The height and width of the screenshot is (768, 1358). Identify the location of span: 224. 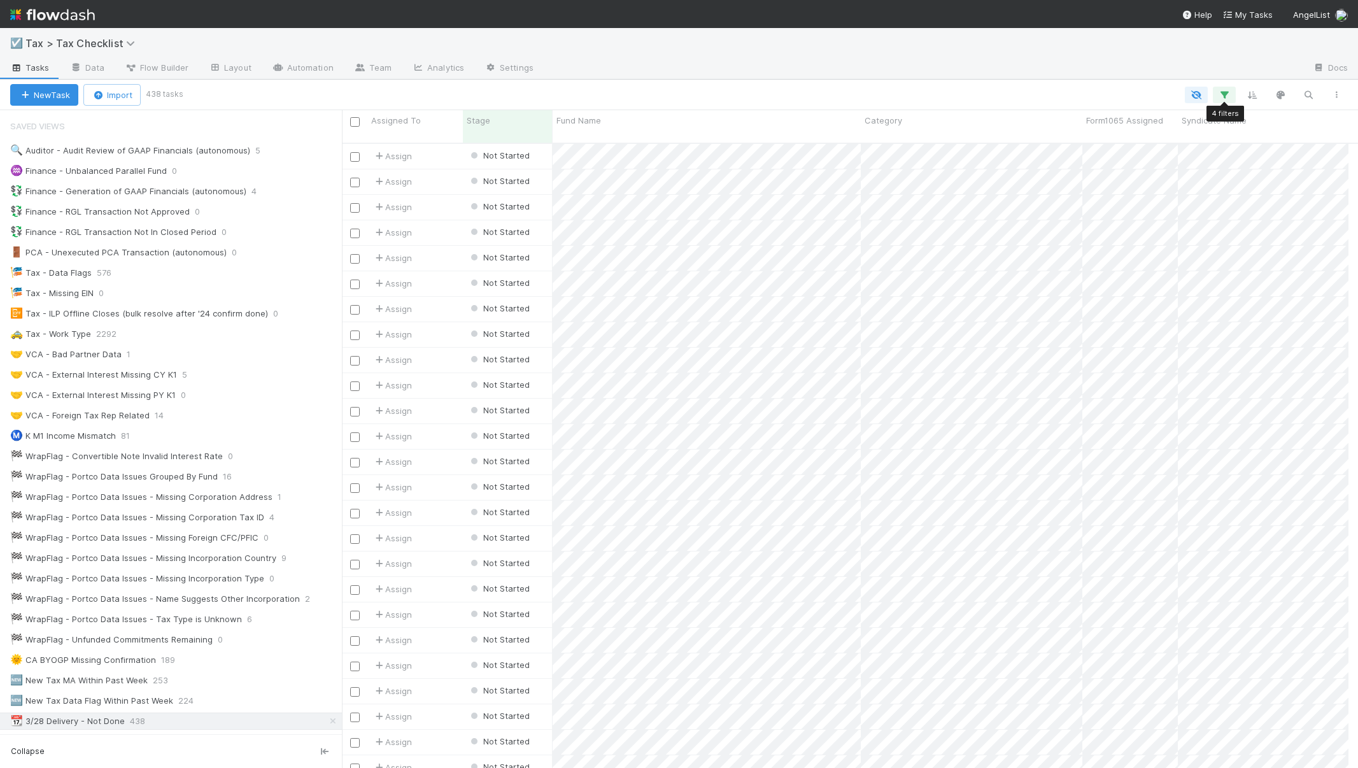
(192, 701).